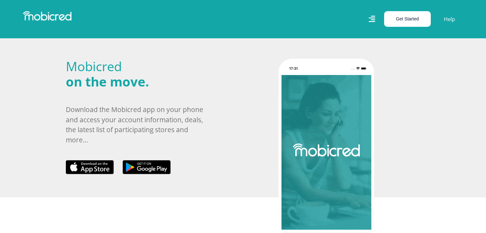  I want to click on p: Download the Mobicred app on your phone and access your account information, deals, the latest li..., so click(137, 125).